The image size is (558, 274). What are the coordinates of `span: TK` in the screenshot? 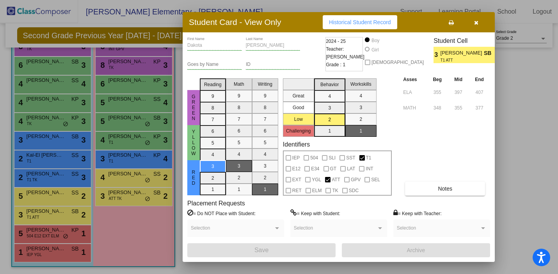 It's located at (335, 191).